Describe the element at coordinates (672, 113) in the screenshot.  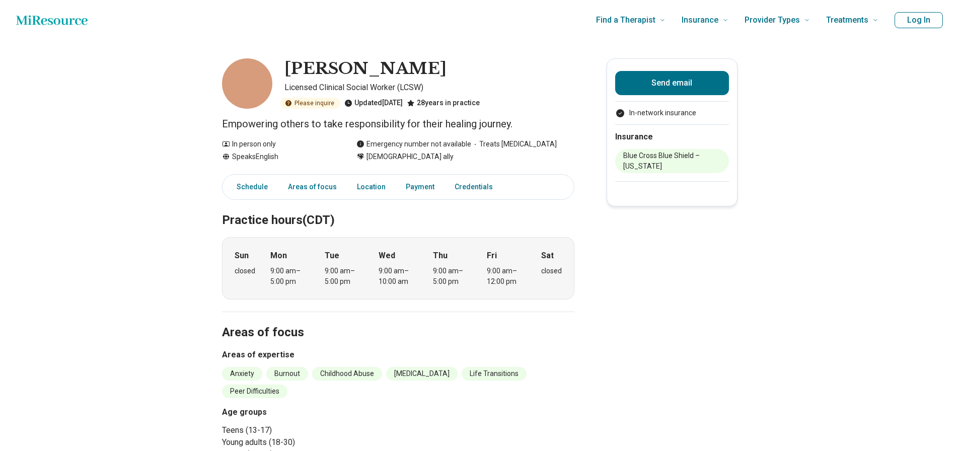
I see `li: In-network insurance` at that location.